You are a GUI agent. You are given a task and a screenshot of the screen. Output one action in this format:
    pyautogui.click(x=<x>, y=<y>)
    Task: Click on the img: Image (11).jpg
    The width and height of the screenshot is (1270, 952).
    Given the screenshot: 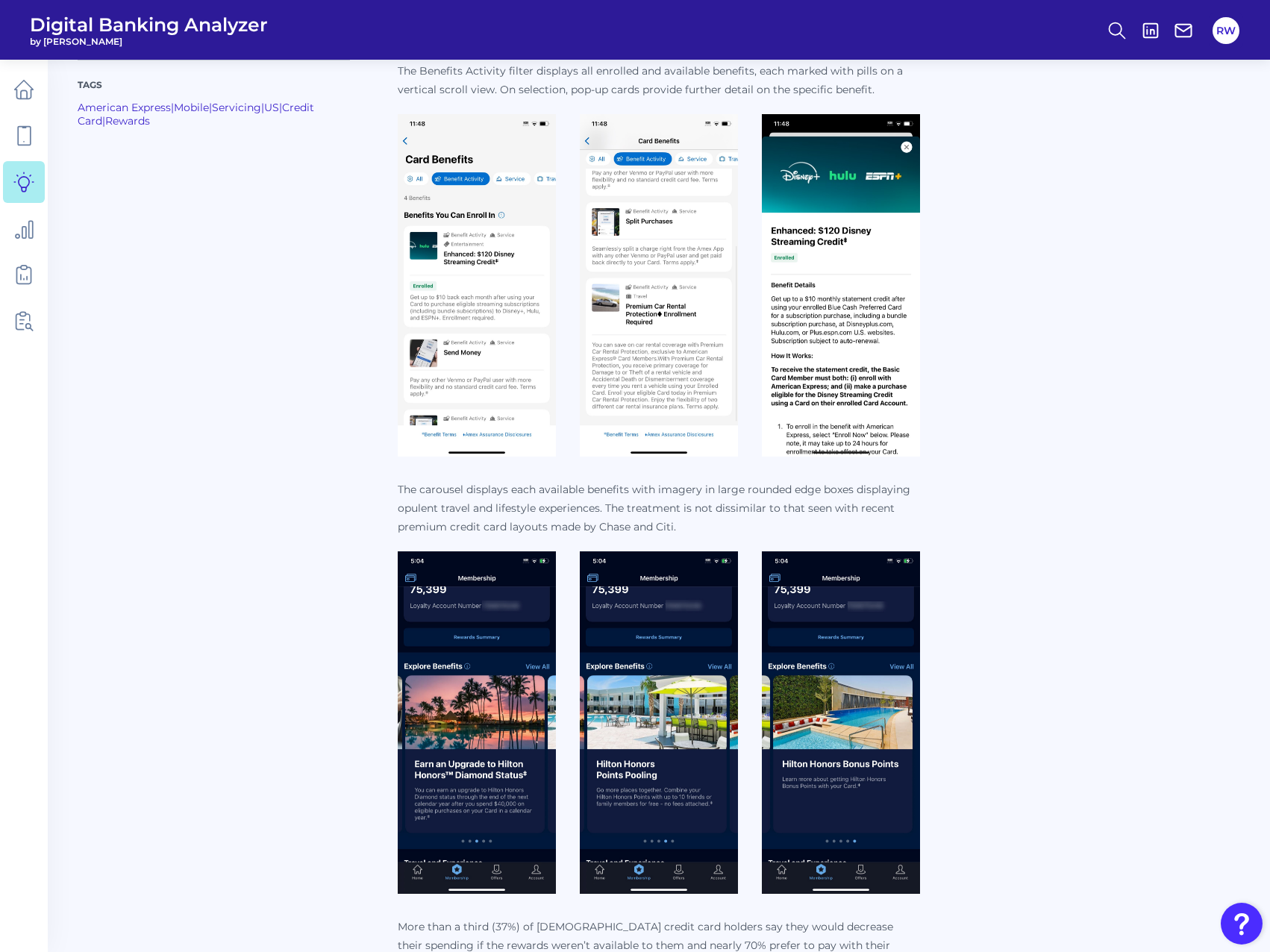 What is the action you would take?
    pyautogui.click(x=659, y=723)
    